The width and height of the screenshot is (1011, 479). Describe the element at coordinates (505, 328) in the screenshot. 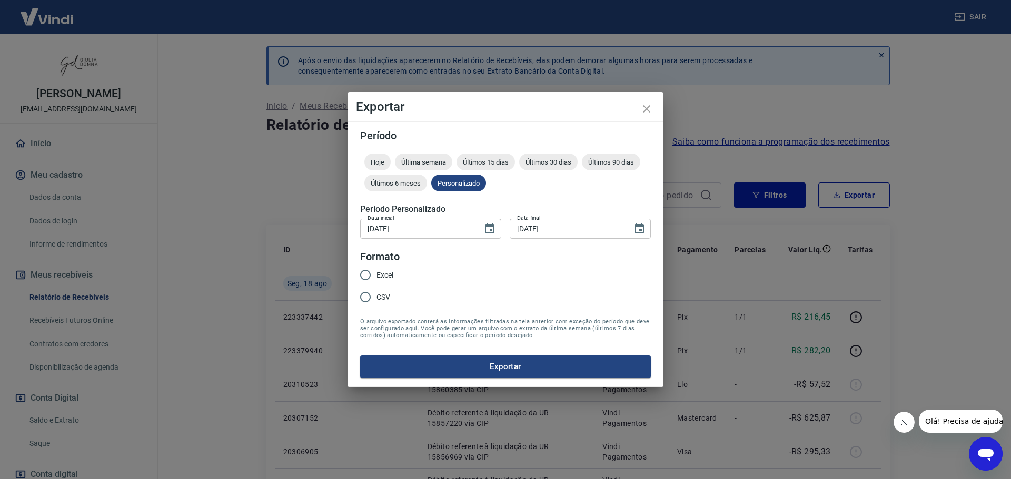

I see `span: O arquivo exportado conterá as informações filtradas na tela anterior com exceção do período que ...` at that location.